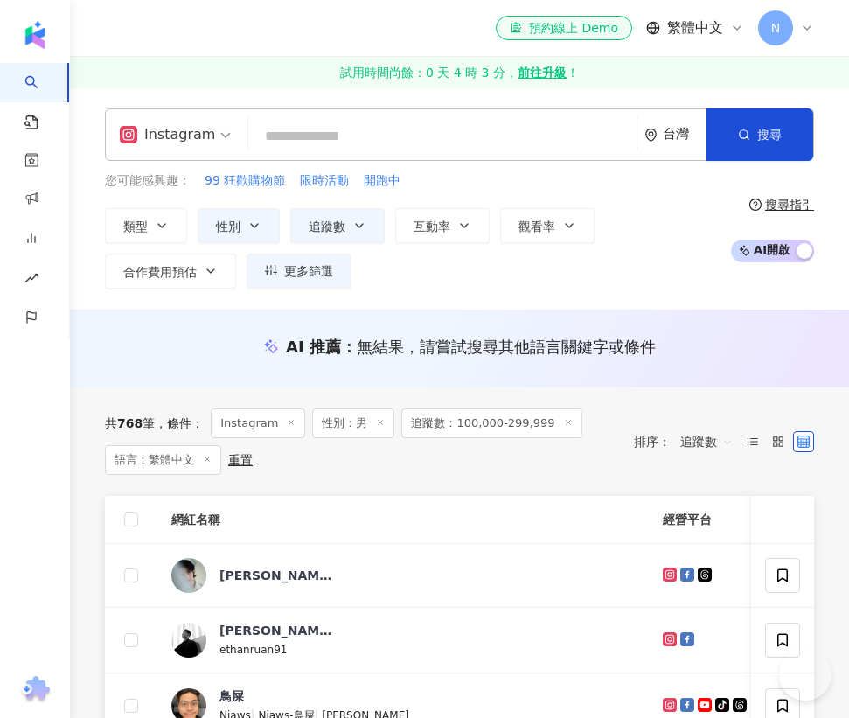  What do you see at coordinates (537, 226) in the screenshot?
I see `span: 觀看率` at bounding box center [537, 226].